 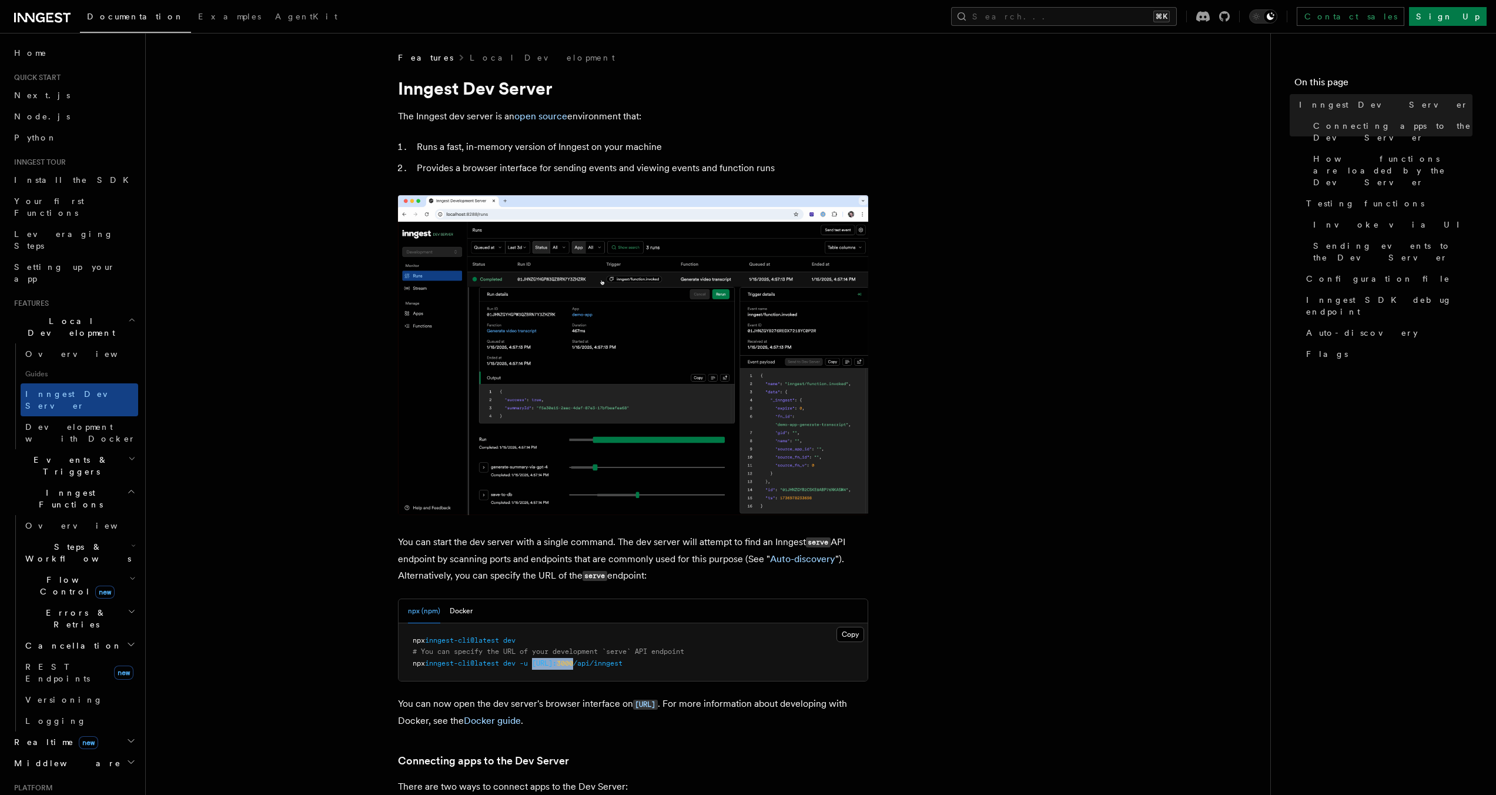 What do you see at coordinates (73, 498) in the screenshot?
I see `button: Inngest Functions` at bounding box center [73, 498].